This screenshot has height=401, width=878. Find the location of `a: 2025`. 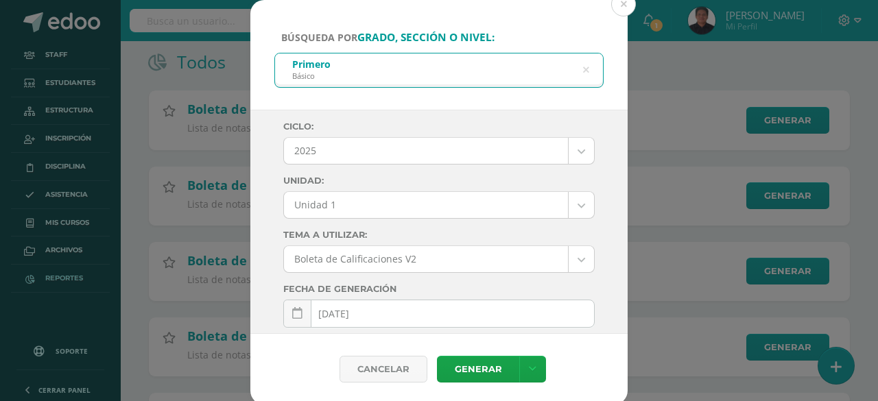

a: 2025 is located at coordinates (439, 151).